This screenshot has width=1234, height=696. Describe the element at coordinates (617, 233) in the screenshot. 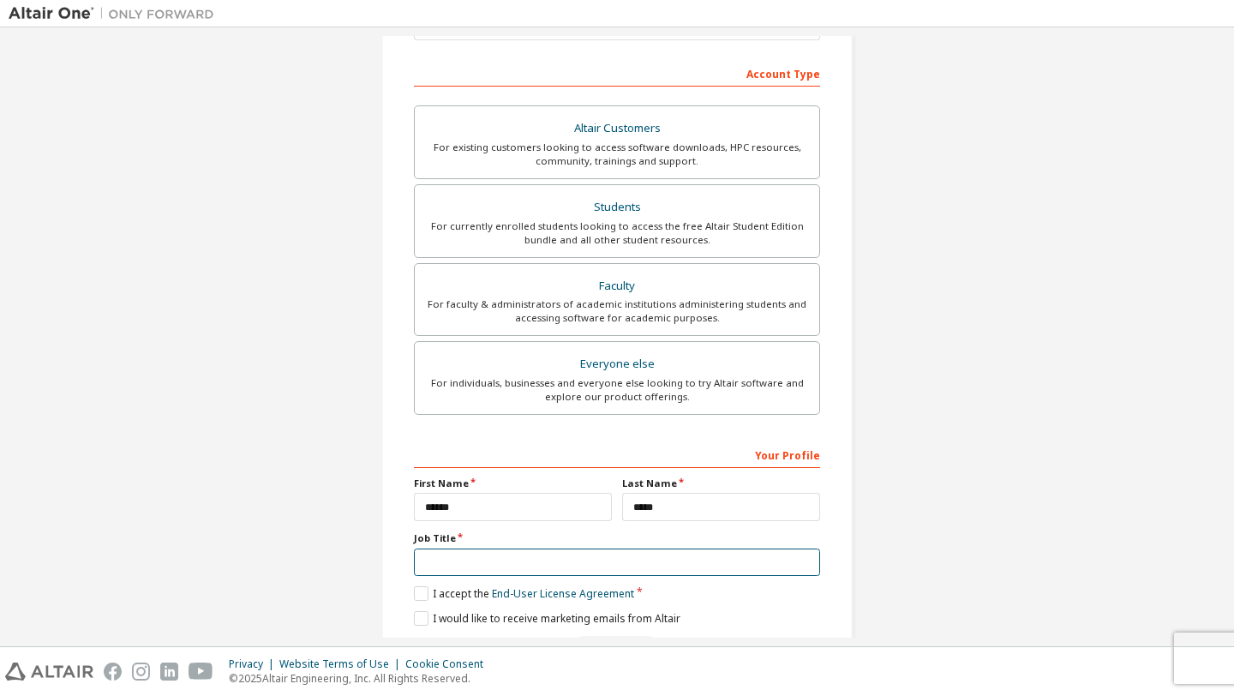

I see `div: For currently enrolled students looking to access the free Altair Student Edition bundle and all ...` at that location.